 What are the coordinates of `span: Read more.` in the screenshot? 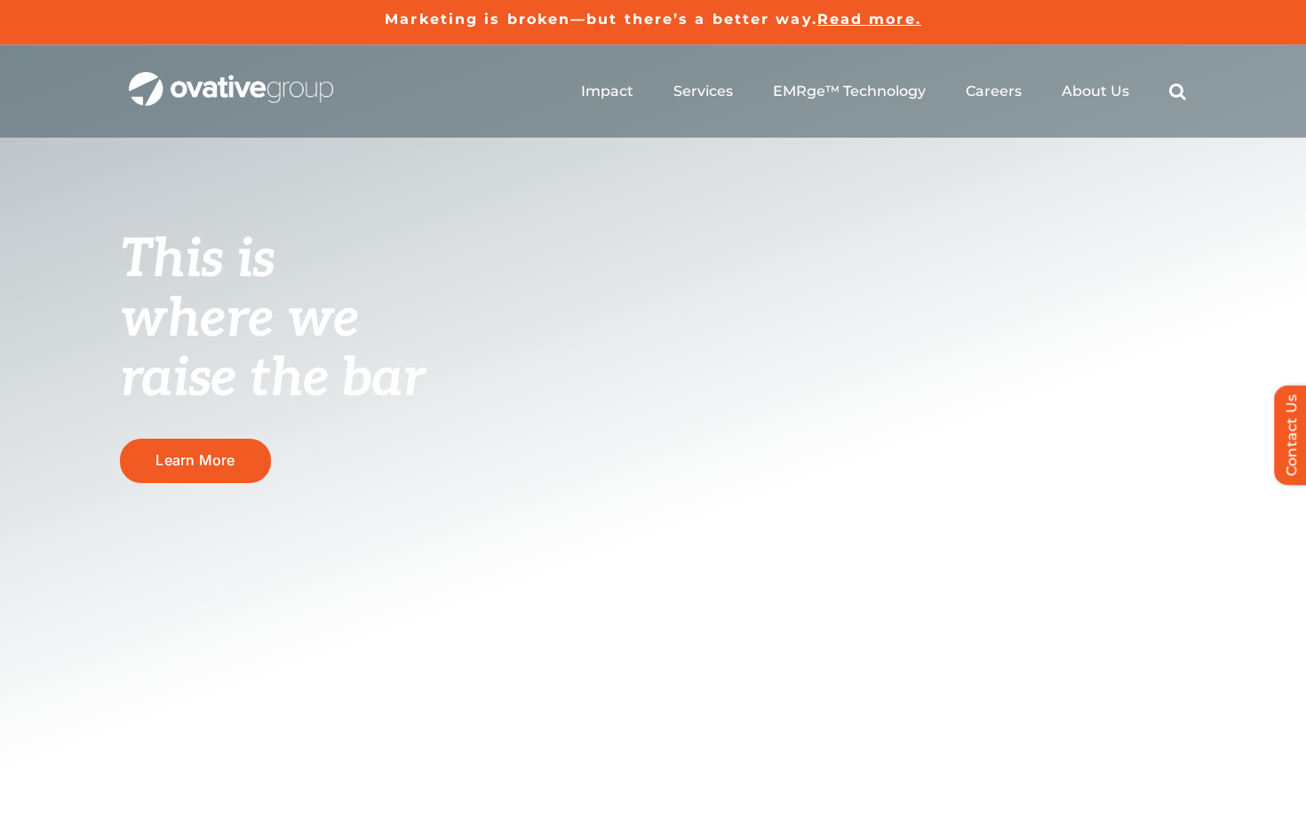 It's located at (869, 19).